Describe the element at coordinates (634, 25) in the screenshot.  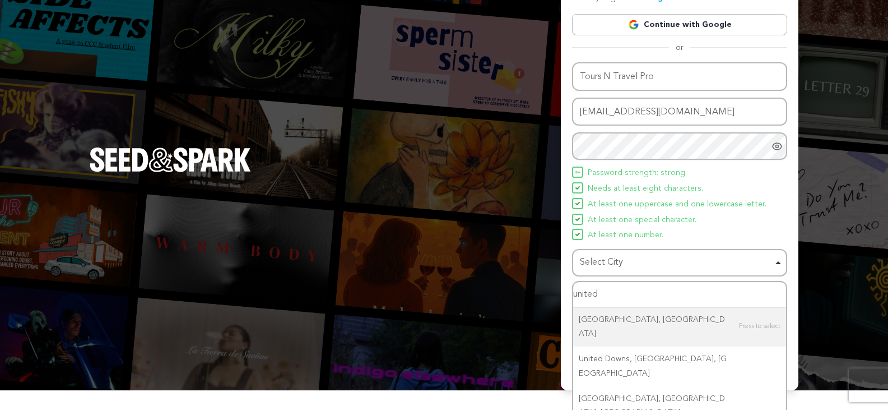
I see `img: Google logo` at that location.